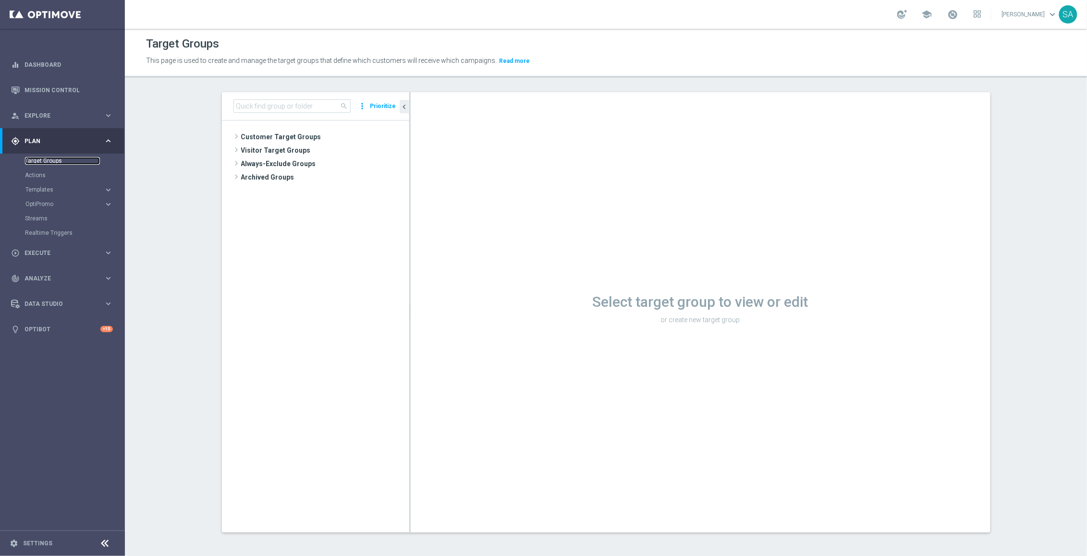 The image size is (1087, 556). I want to click on i: more_vert, so click(363, 106).